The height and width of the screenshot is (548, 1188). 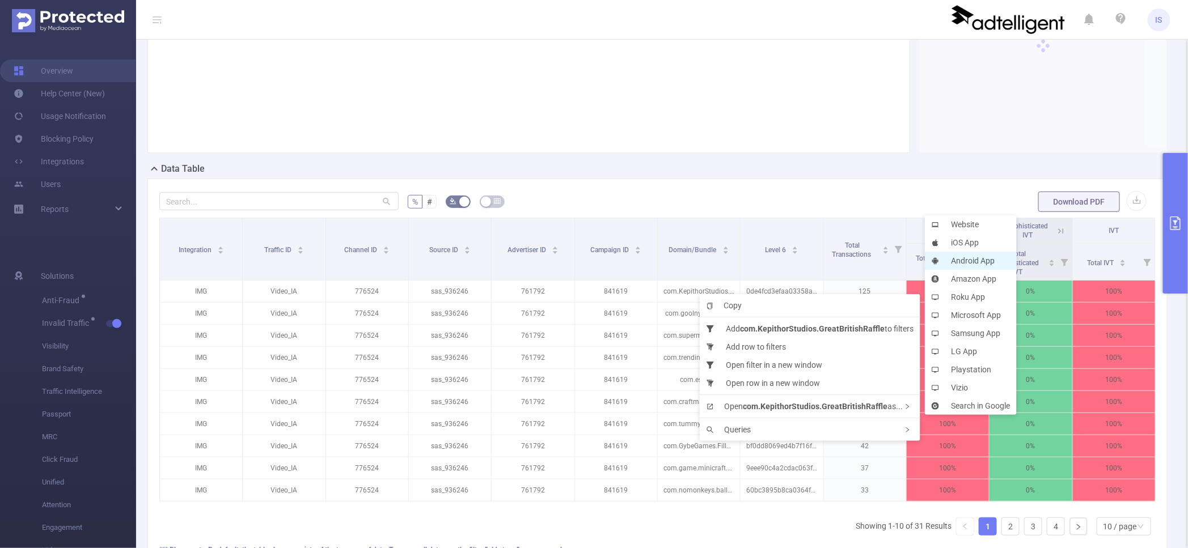 What do you see at coordinates (699, 336) in the screenshot?
I see `p: com.supermarket.journey` at bounding box center [699, 336].